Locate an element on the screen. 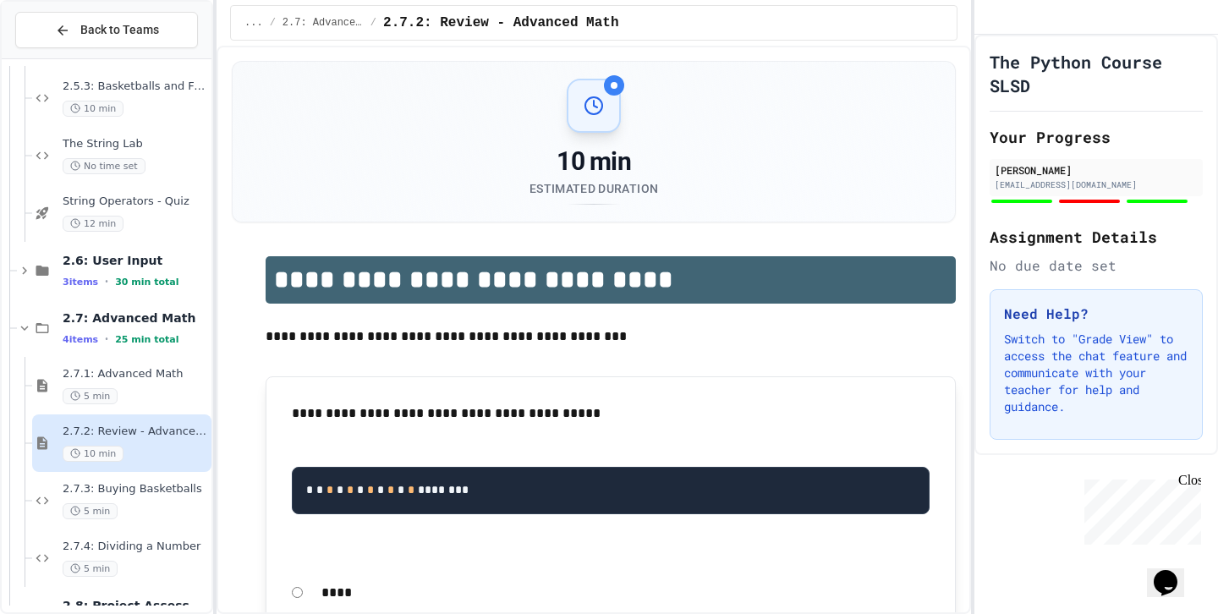  span: 2.7.4: Dividing a Number is located at coordinates (135, 546).